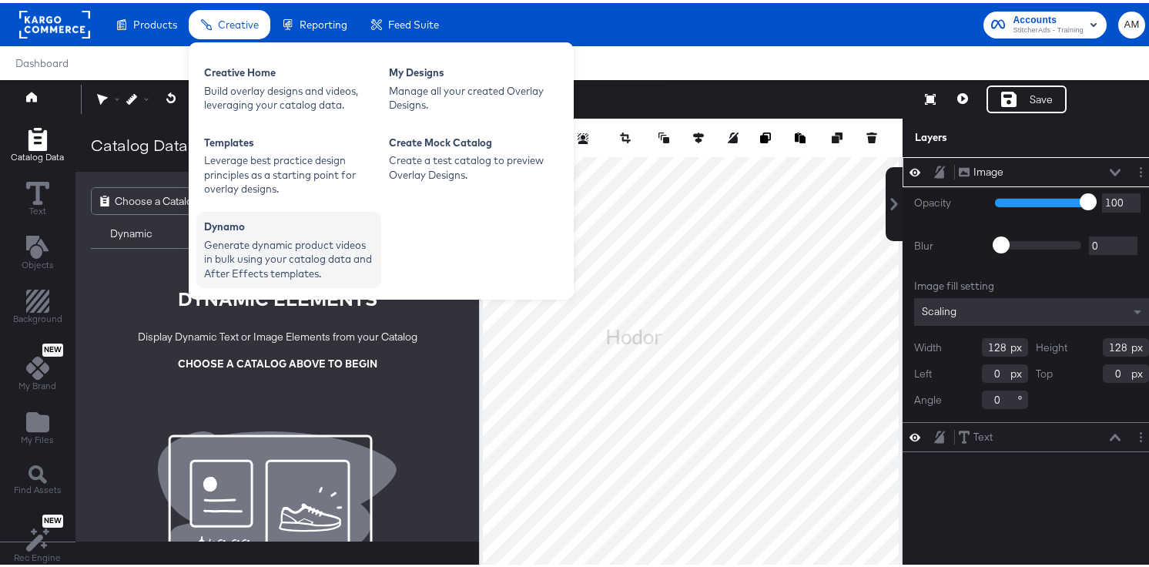  Describe the element at coordinates (1031, 283) in the screenshot. I see `div: Image fill setting` at that location.